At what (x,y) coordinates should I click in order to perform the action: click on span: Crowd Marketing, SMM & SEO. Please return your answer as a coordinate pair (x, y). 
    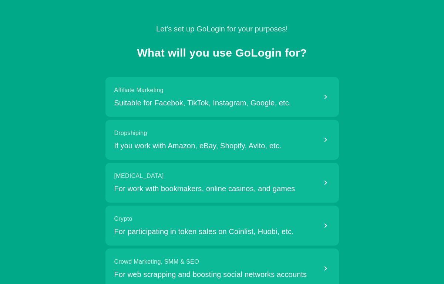
    Looking at the image, I should click on (211, 262).